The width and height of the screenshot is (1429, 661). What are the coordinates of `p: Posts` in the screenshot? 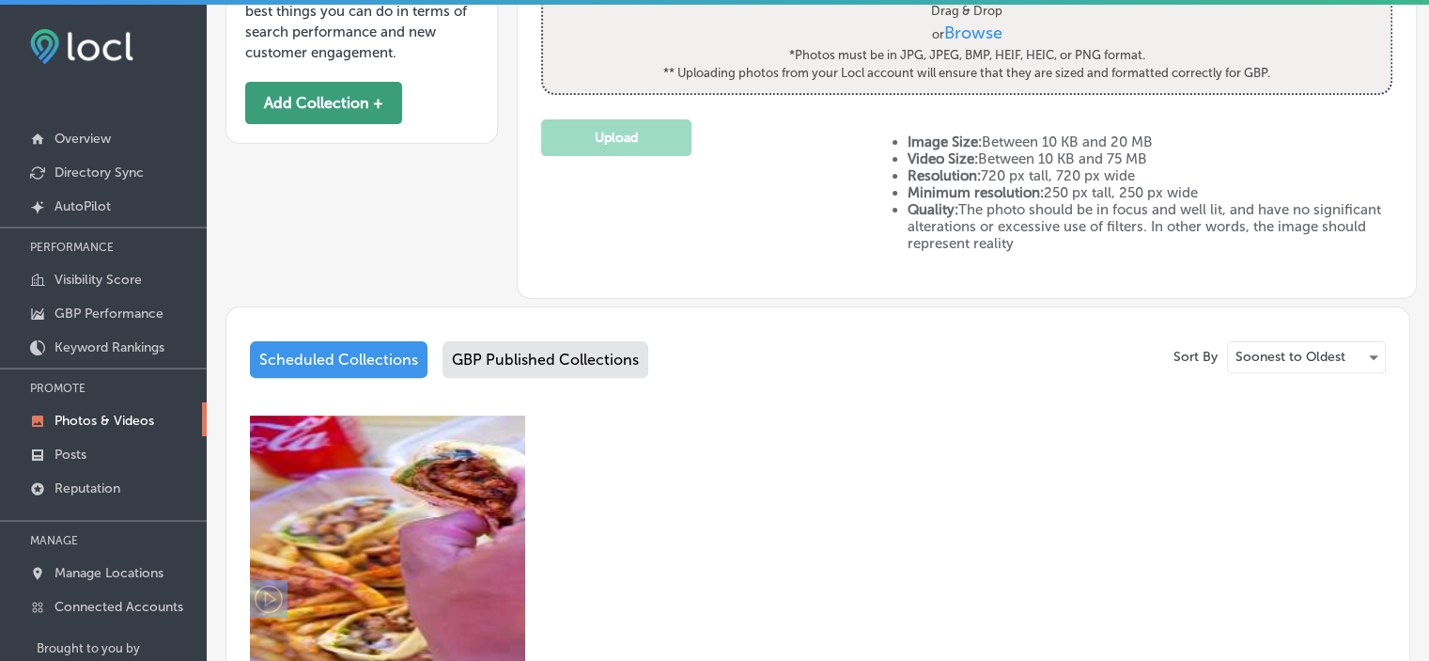 It's located at (70, 454).